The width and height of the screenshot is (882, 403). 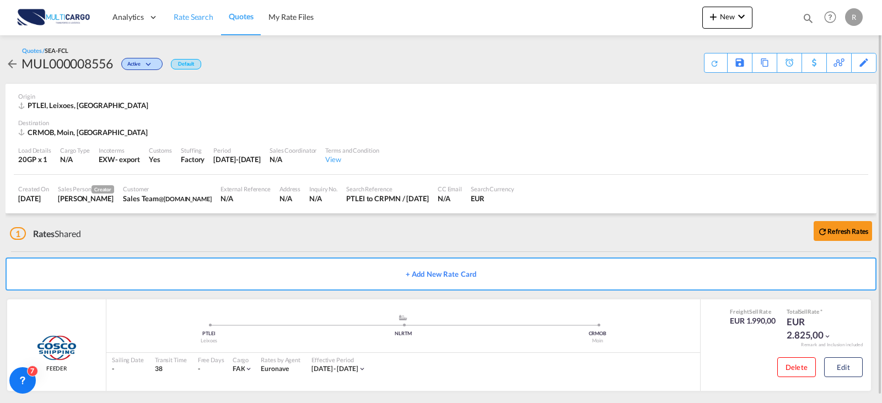 What do you see at coordinates (243, 360) in the screenshot?
I see `div: Cargo` at bounding box center [243, 360].